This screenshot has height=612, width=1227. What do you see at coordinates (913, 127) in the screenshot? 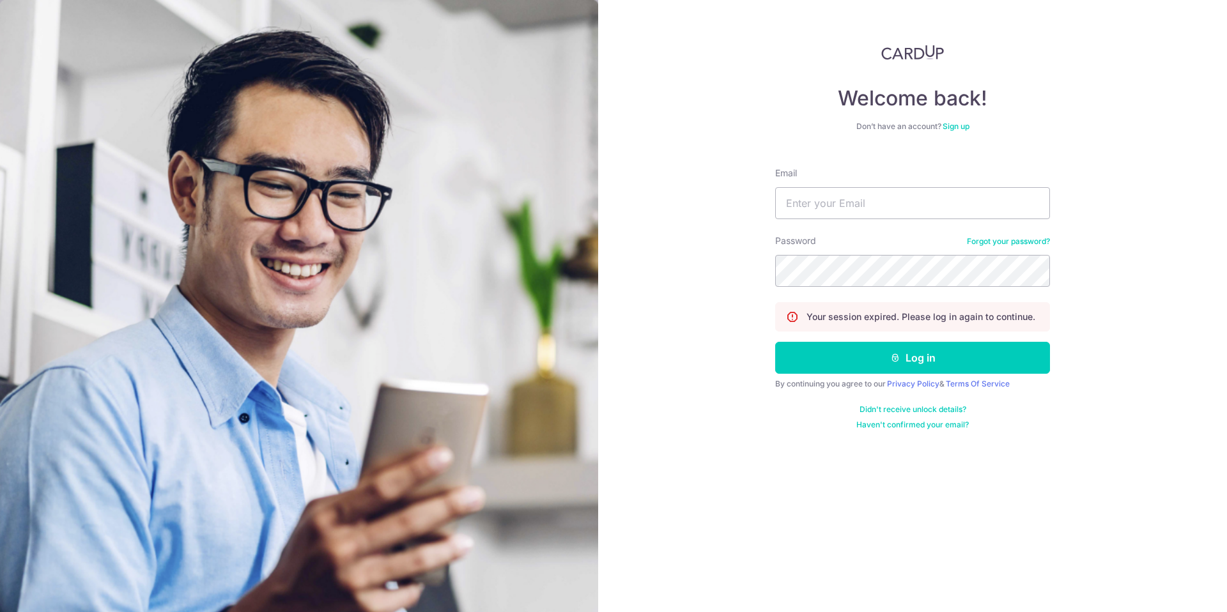
I see `div: Don’t have an account?` at bounding box center [913, 127].